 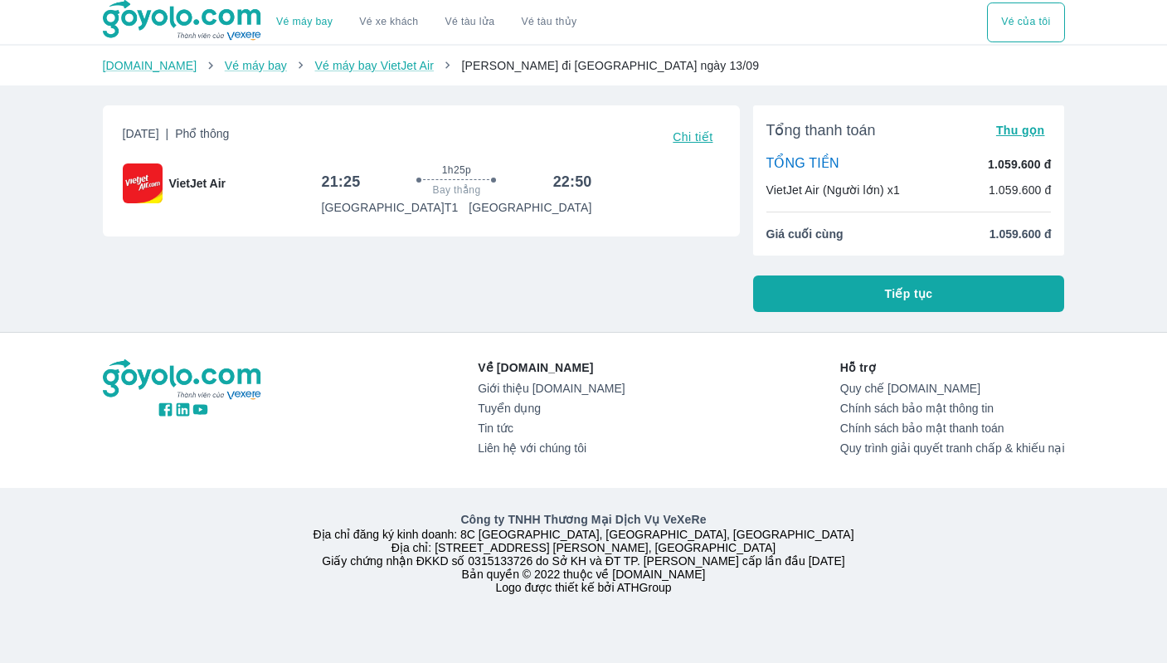 I want to click on span: Bay thẳng, so click(x=457, y=190).